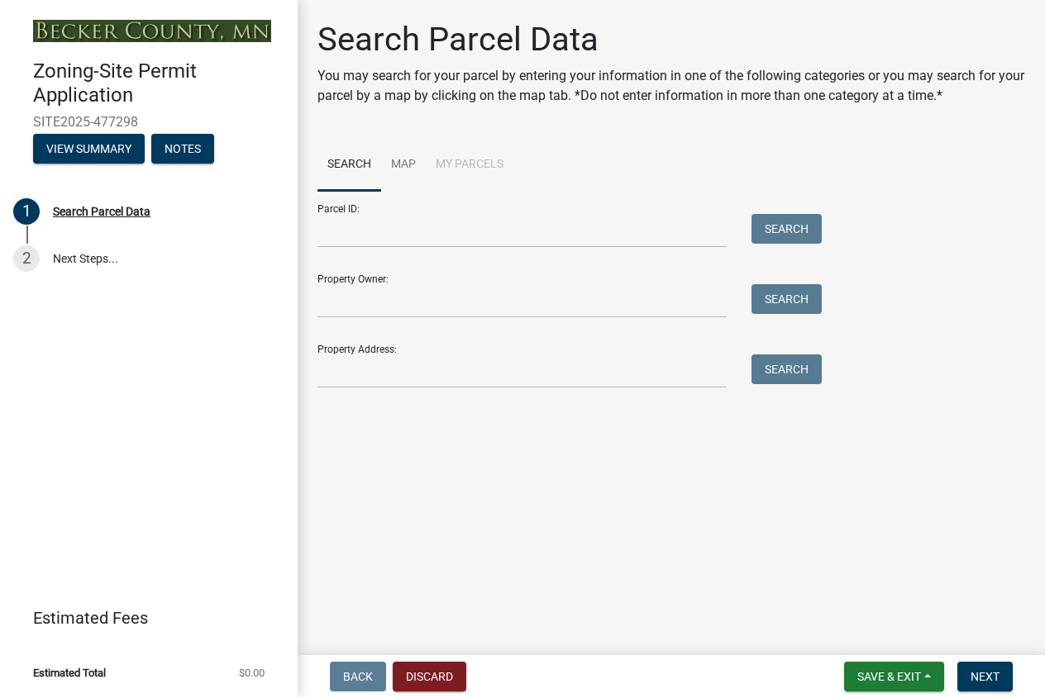 The height and width of the screenshot is (698, 1045). Describe the element at coordinates (69, 673) in the screenshot. I see `span: Estimated Total` at that location.